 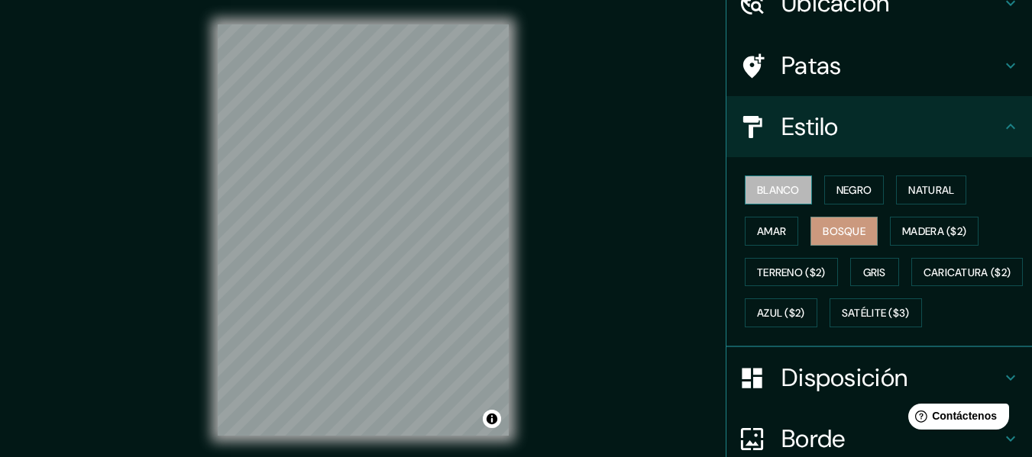 What do you see at coordinates (778, 190) in the screenshot?
I see `button: Blanco` at bounding box center [778, 190].